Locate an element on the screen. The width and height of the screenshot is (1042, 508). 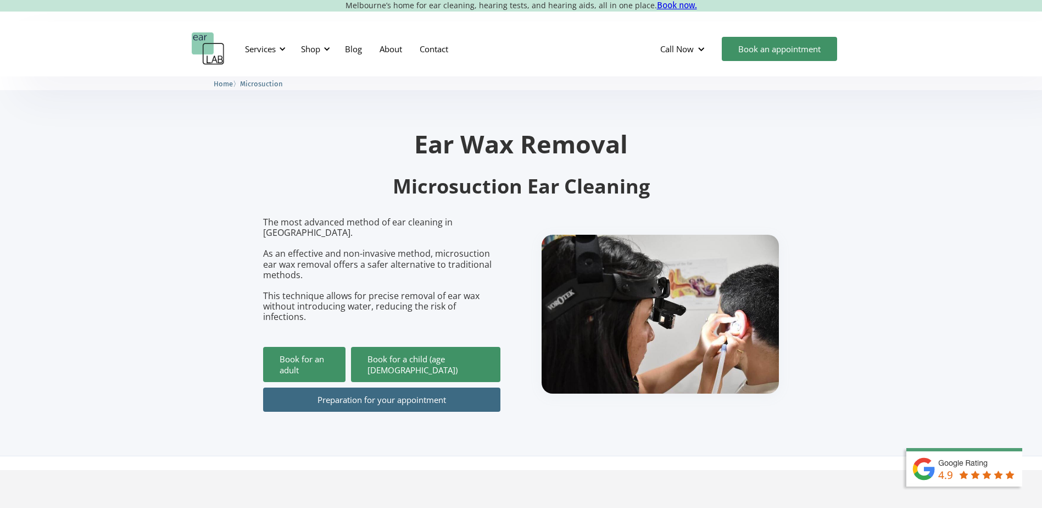
a: home is located at coordinates (208, 49).